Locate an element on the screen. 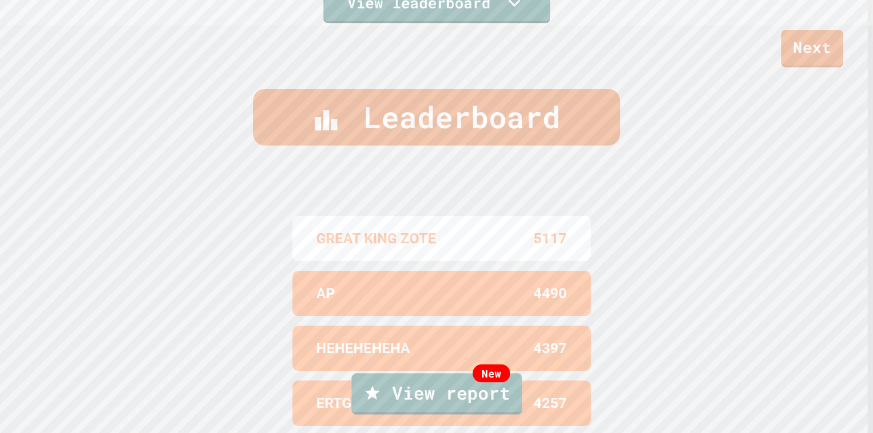 The height and width of the screenshot is (433, 873). div: Leaderboard is located at coordinates (436, 117).